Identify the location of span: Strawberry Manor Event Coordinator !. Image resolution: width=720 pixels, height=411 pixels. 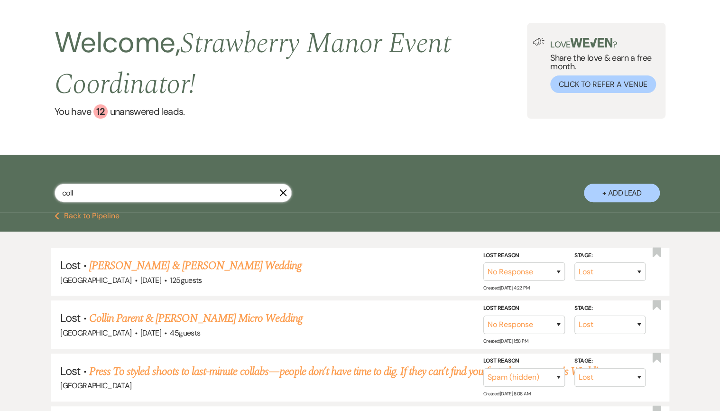
(252, 64).